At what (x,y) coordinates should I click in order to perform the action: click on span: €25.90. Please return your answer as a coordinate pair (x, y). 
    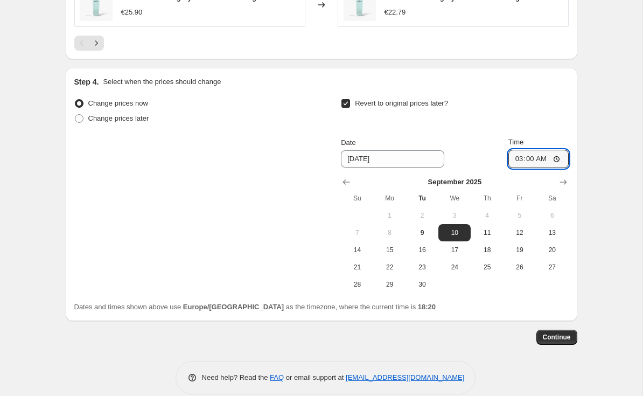
    Looking at the image, I should click on (132, 12).